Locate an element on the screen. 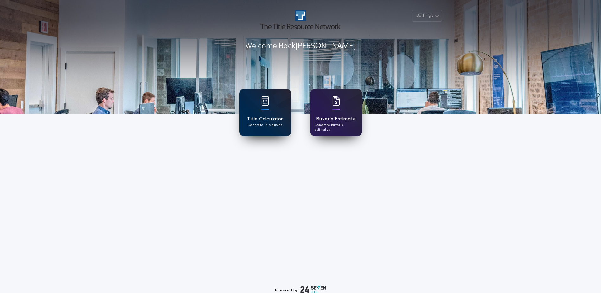 This screenshot has width=601, height=293. button: Settings is located at coordinates (427, 16).